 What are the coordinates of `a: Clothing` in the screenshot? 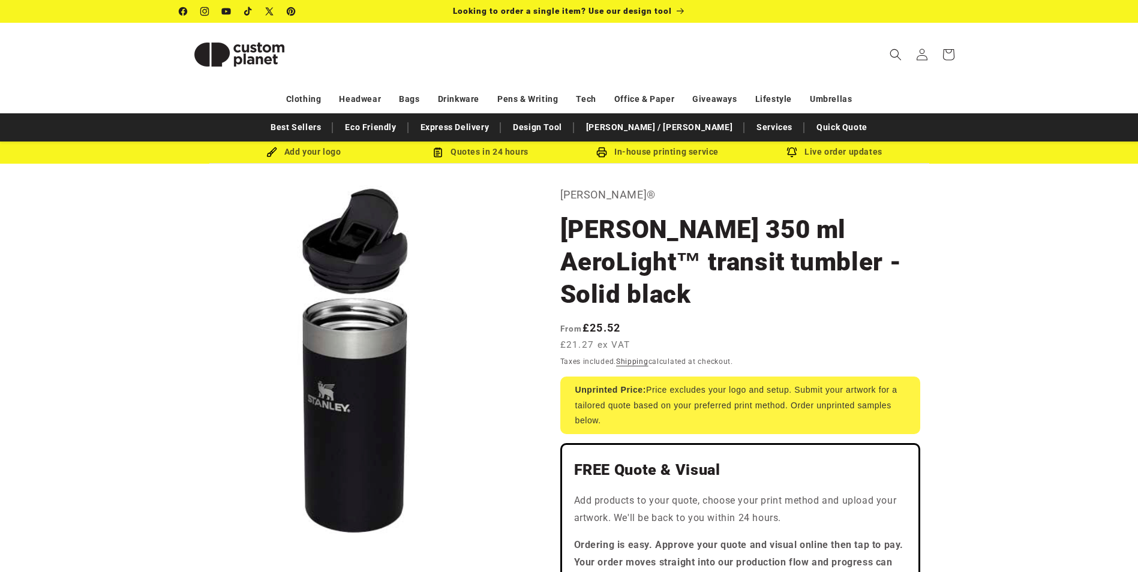 It's located at (303, 99).